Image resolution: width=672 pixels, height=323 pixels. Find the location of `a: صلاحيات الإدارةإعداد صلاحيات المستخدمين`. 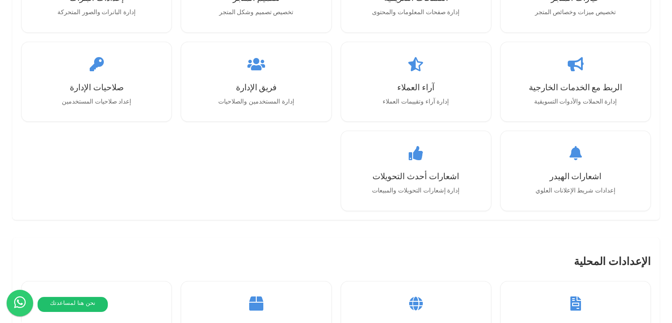

a: صلاحيات الإدارةإعداد صلاحيات المستخدمين is located at coordinates (96, 82).